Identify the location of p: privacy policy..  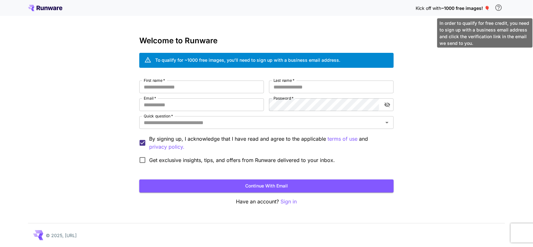
(167, 147).